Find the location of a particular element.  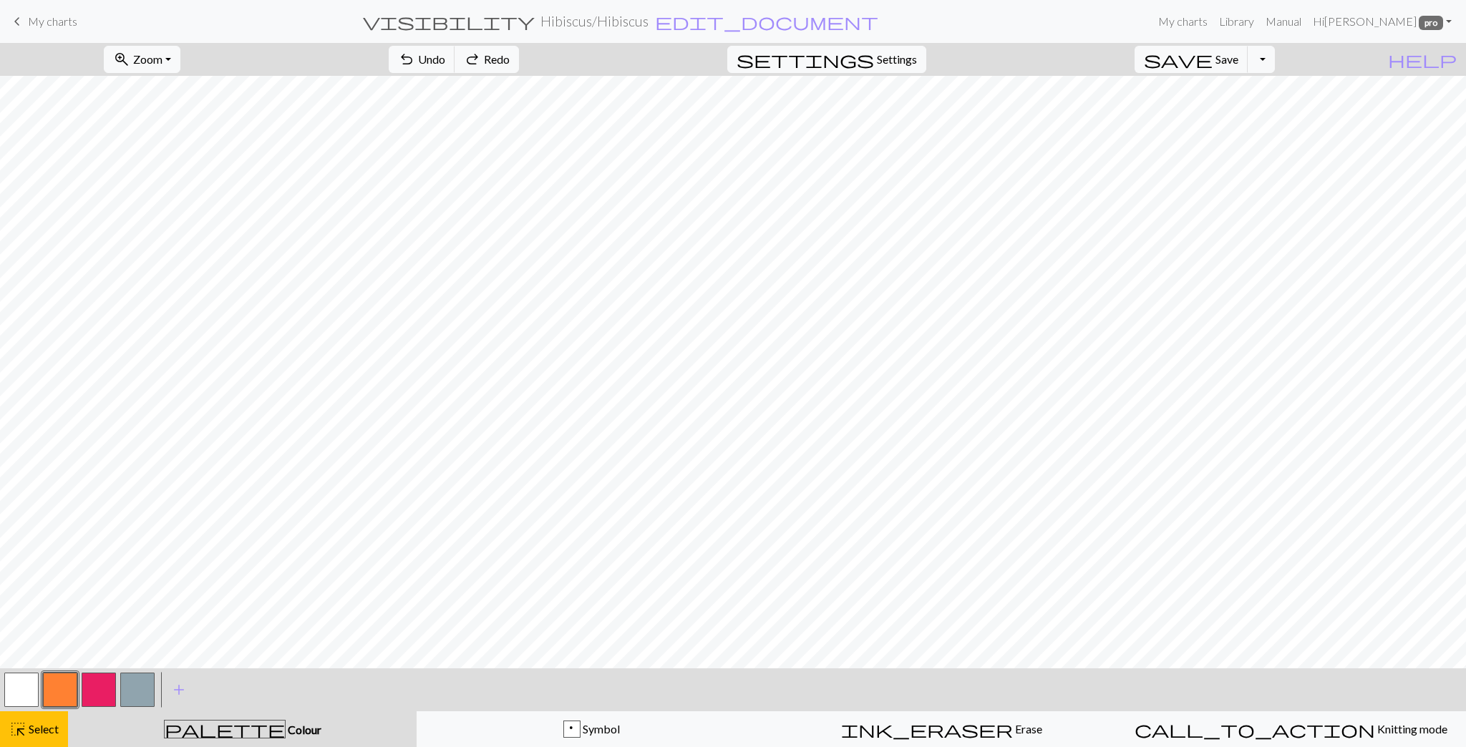

span: call_to_action is located at coordinates (1255, 729).